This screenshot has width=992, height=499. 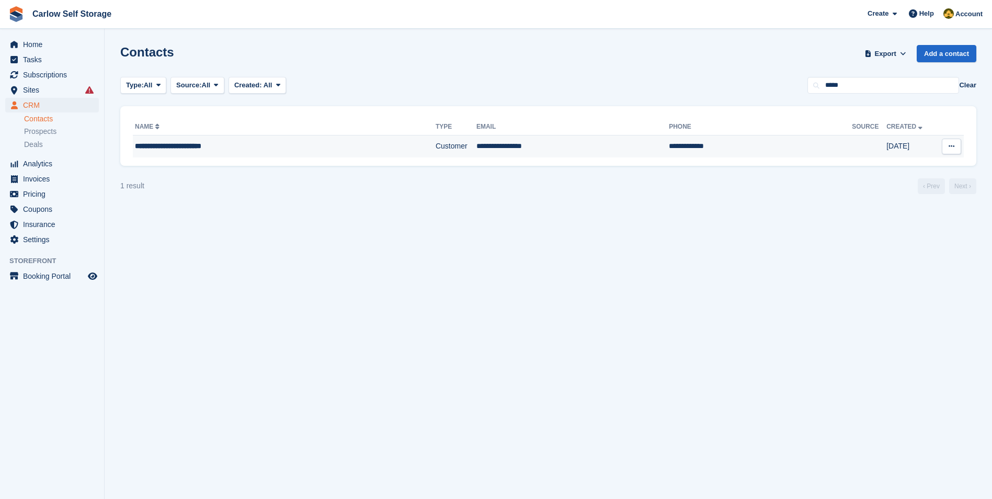 What do you see at coordinates (56, 261) in the screenshot?
I see `span: Storefront` at bounding box center [56, 261].